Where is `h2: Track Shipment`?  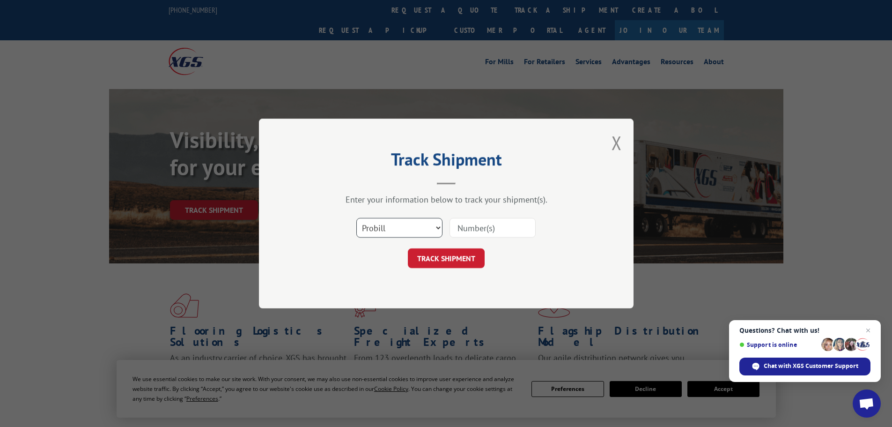 h2: Track Shipment is located at coordinates (446, 162).